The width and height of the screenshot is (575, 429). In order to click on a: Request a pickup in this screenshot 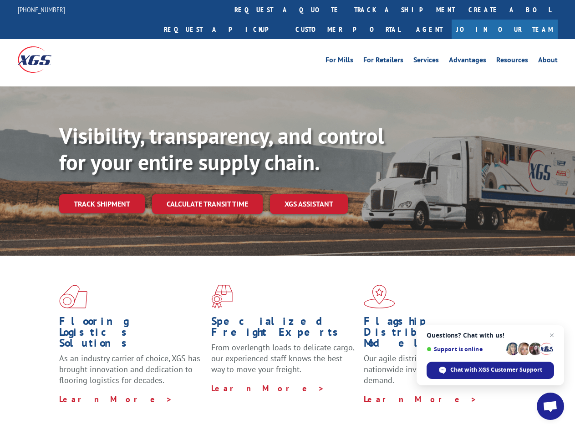, I will do `click(223, 29)`.